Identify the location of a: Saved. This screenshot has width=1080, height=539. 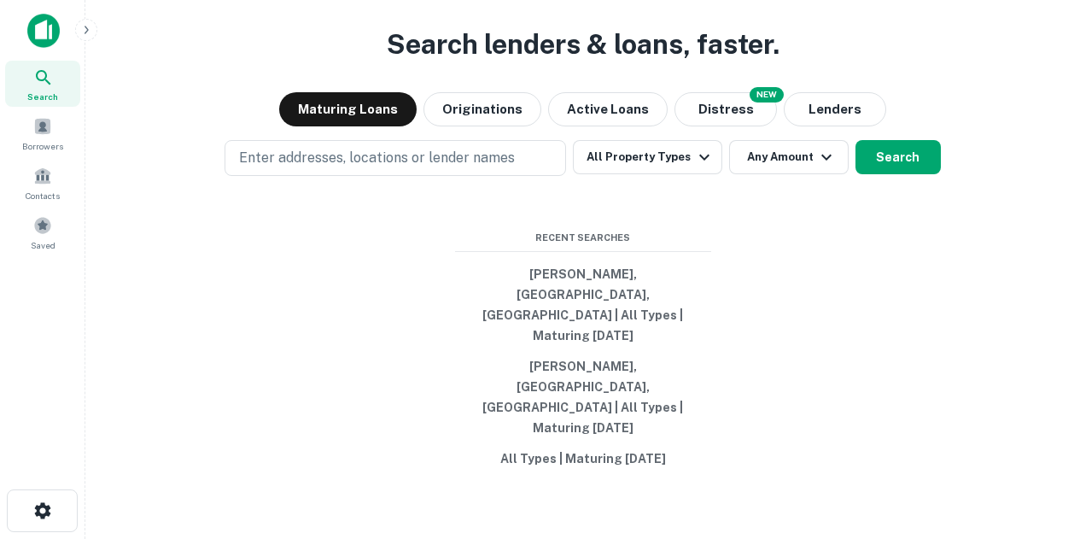
(43, 232).